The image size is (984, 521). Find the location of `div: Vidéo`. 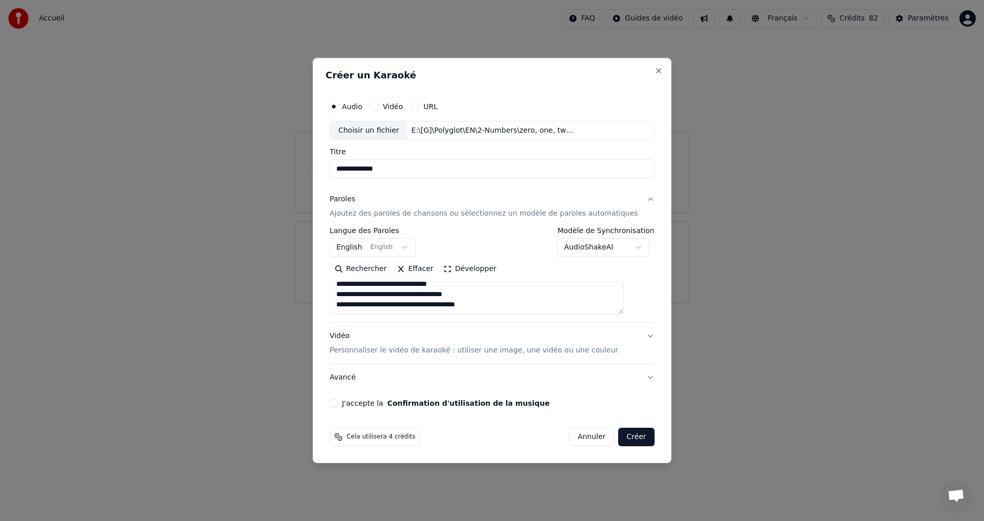

div: Vidéo is located at coordinates (474, 344).